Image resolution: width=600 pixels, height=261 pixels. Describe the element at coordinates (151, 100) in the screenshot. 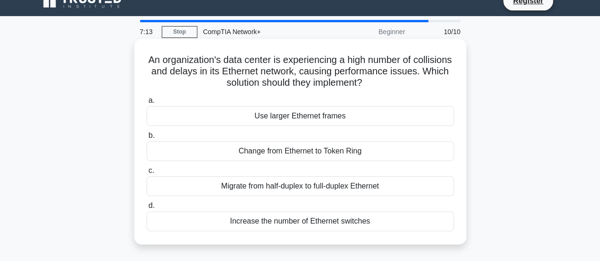

I see `span: a.` at that location.